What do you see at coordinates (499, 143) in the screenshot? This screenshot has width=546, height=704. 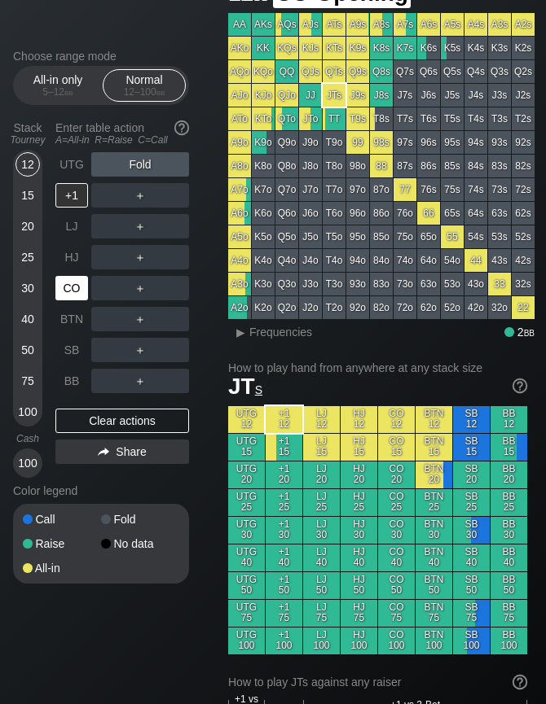 I see `div: 93s` at bounding box center [499, 143].